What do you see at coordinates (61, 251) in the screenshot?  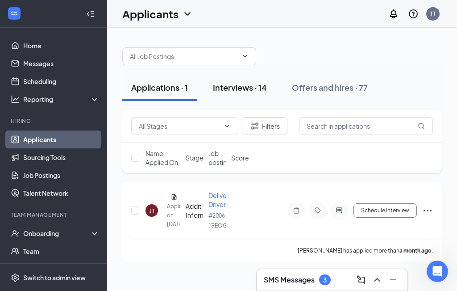 I see `a: Team` at bounding box center [61, 251].